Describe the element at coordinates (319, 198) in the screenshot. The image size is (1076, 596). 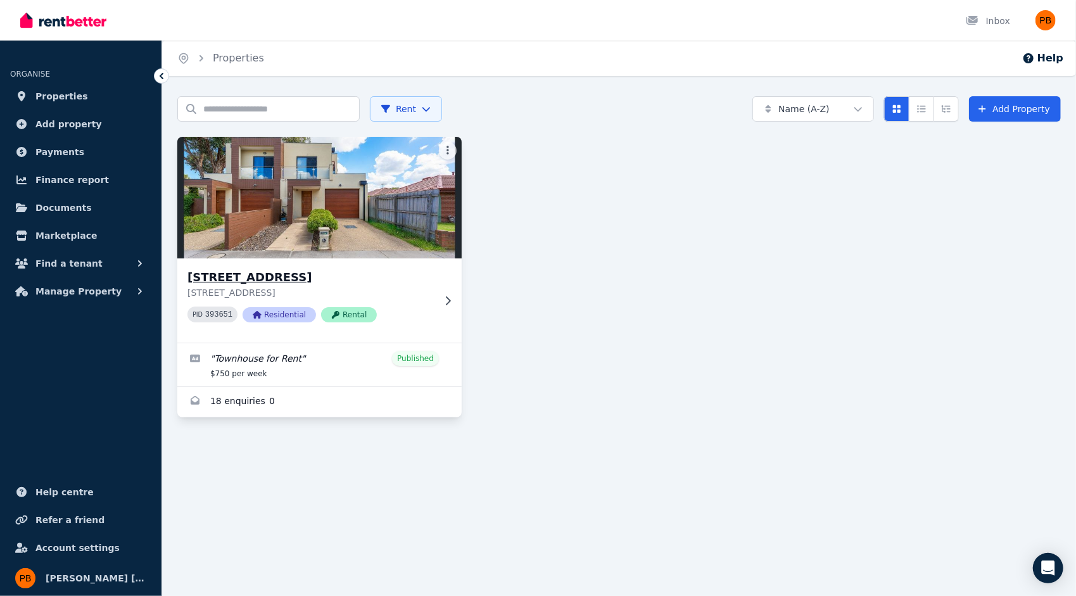
I see `img: 53B Thames Promenade, Chelsea` at that location.